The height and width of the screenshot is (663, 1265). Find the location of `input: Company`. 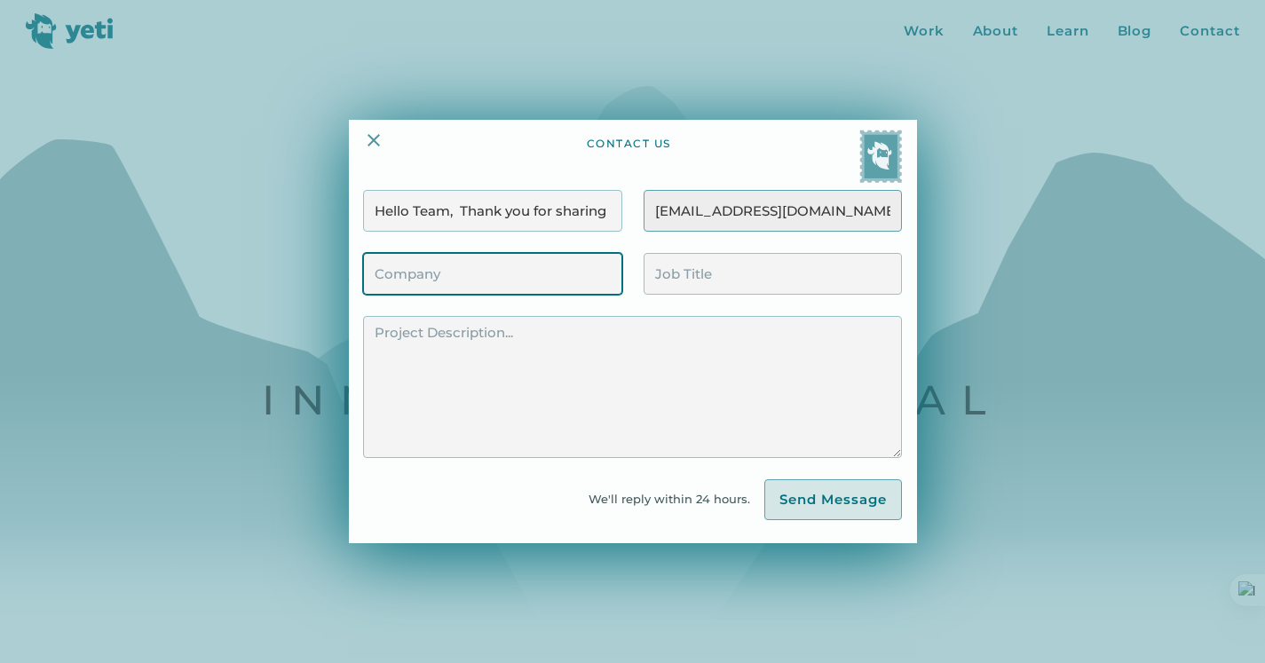

input: Company is located at coordinates (492, 273).